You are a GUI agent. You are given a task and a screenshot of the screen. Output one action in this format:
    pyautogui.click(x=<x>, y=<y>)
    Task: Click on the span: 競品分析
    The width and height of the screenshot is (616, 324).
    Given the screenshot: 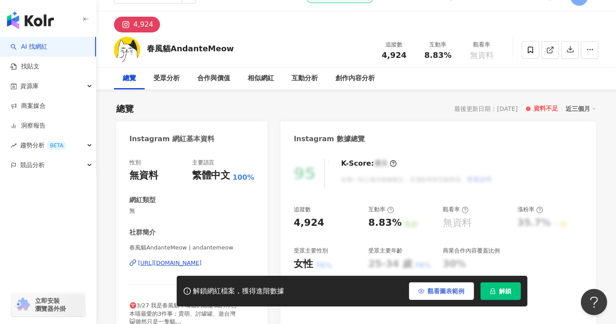 What is the action you would take?
    pyautogui.click(x=32, y=165)
    